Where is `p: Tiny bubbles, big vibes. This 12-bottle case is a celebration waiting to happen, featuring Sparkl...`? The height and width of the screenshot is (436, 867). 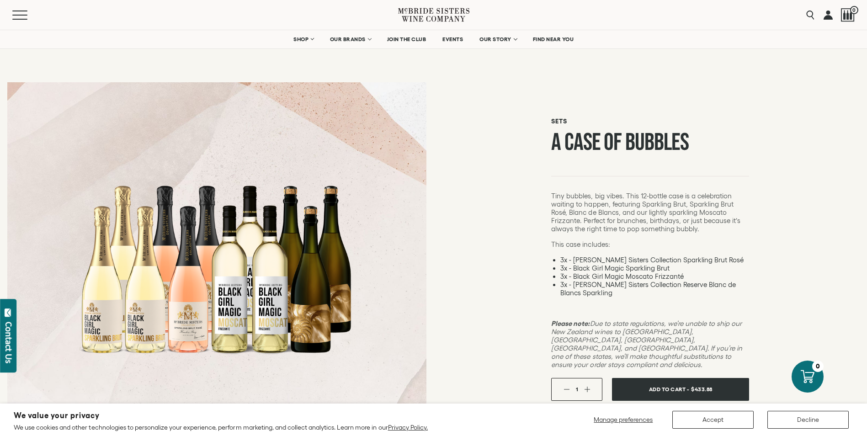 p: Tiny bubbles, big vibes. This 12-bottle case is a celebration waiting to happen, featuring Sparkl... is located at coordinates (650, 213).